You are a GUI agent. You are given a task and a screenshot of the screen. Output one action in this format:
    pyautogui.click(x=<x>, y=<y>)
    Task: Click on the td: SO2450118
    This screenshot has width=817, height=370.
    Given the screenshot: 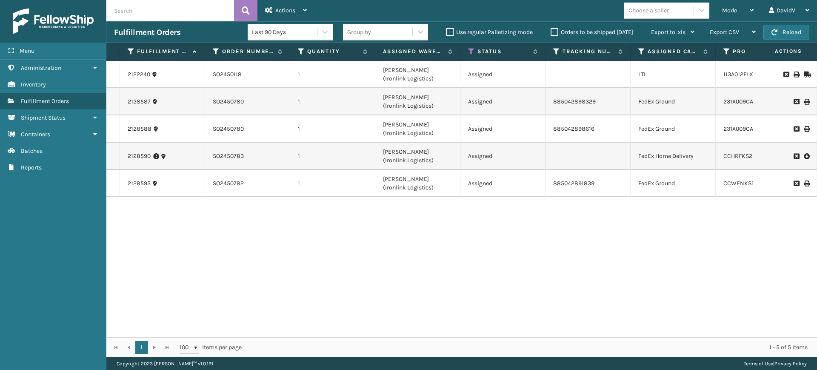 What is the action you would take?
    pyautogui.click(x=248, y=74)
    